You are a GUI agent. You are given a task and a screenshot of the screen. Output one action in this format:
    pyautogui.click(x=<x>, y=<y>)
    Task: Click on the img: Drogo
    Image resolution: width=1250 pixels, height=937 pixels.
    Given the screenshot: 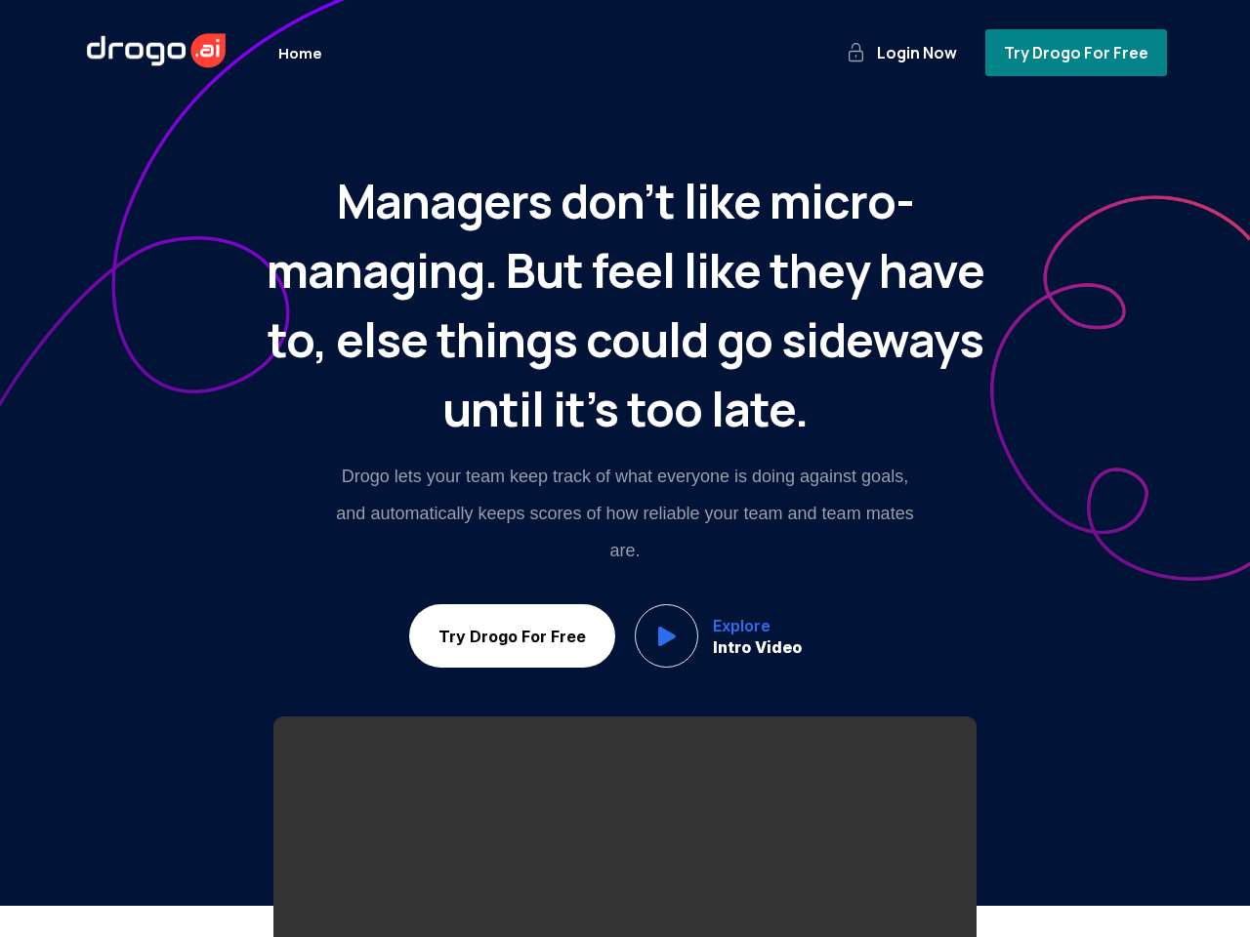 What is the action you would take?
    pyautogui.click(x=156, y=51)
    